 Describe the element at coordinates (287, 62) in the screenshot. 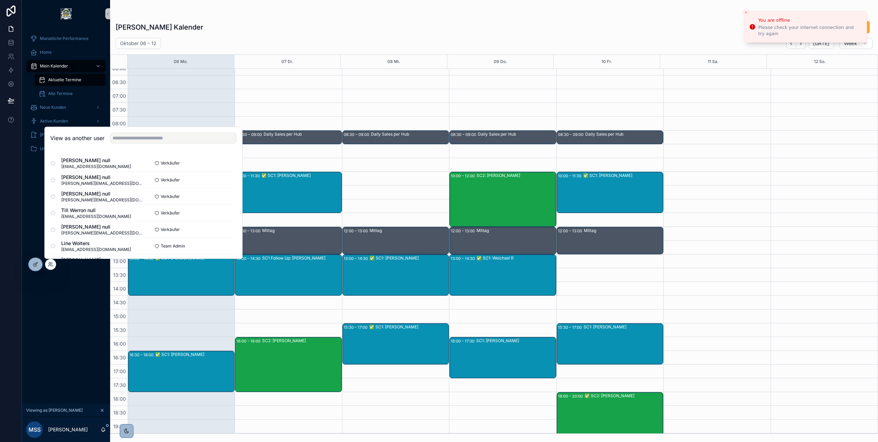

I see `button: 07 Di.` at that location.